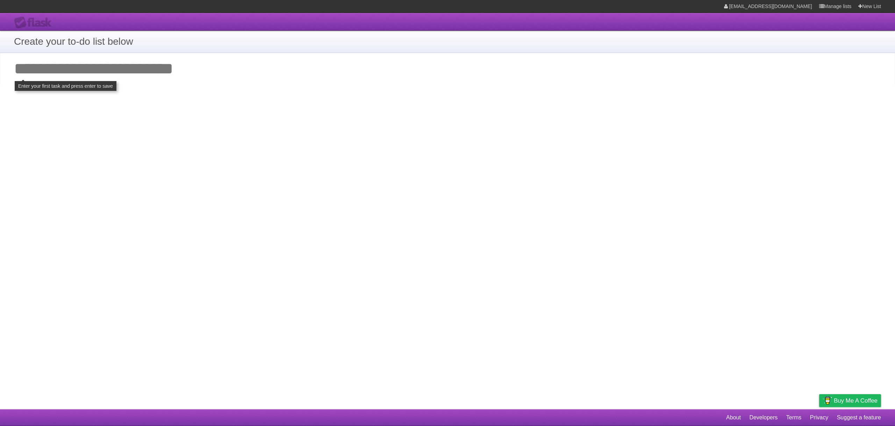 The height and width of the screenshot is (426, 895). Describe the element at coordinates (734, 418) in the screenshot. I see `a: About` at that location.